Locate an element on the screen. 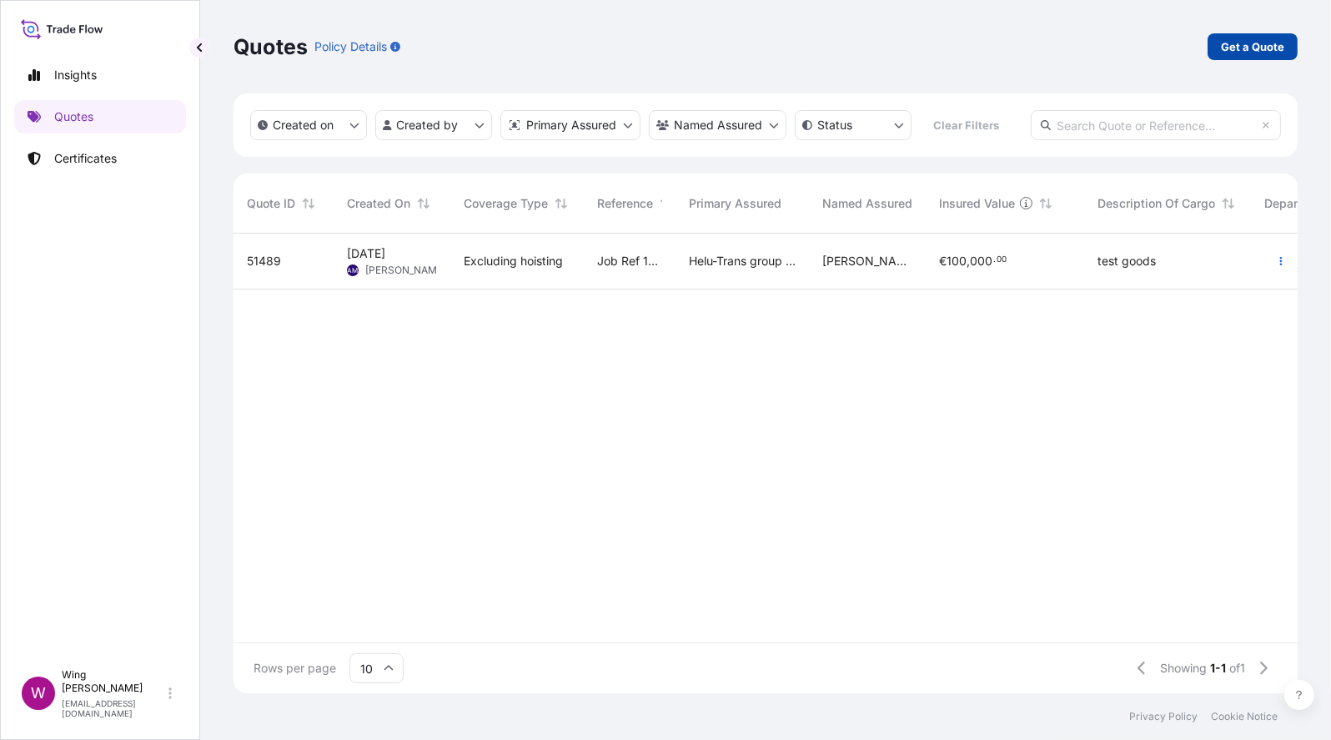 This screenshot has height=740, width=1331. button: certificateStatus Filter options is located at coordinates (853, 125).